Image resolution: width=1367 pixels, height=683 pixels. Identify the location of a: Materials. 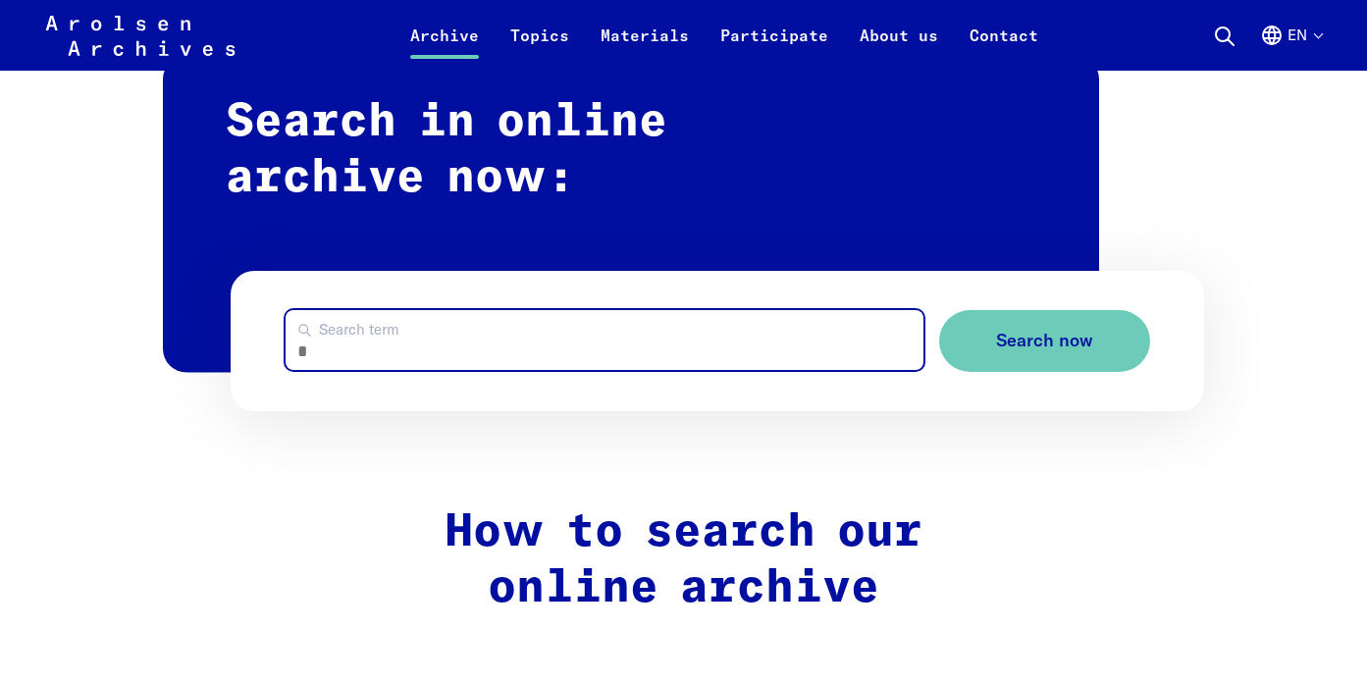
(645, 47).